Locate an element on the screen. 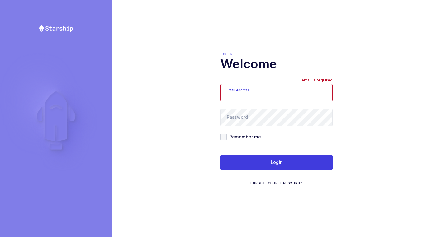  img: Starship is located at coordinates (56, 29).